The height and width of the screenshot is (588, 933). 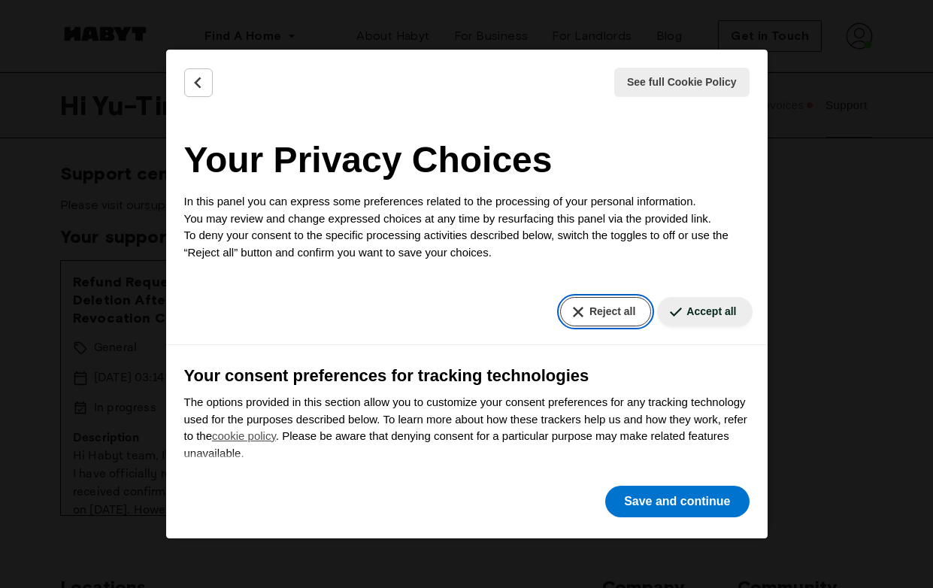 What do you see at coordinates (705, 311) in the screenshot?
I see `button: Accept all` at bounding box center [705, 311].